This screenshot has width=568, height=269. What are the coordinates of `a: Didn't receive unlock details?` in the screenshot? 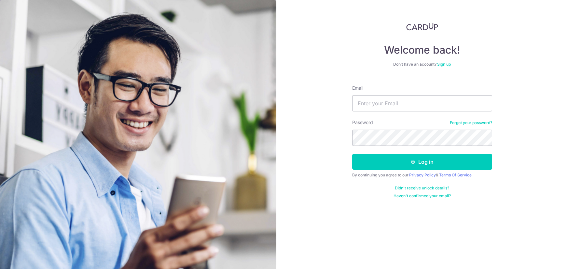 It's located at (422, 188).